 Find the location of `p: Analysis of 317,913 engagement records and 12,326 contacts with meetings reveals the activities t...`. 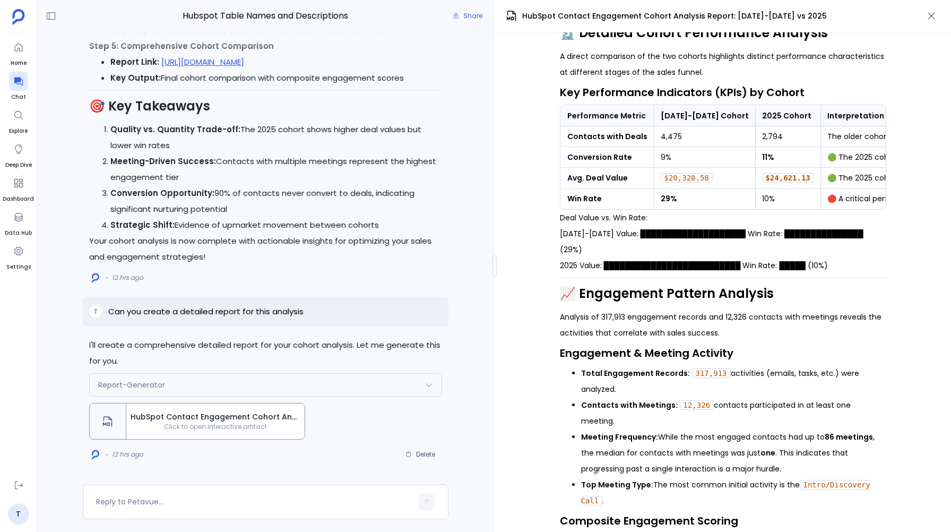

p: Analysis of 317,913 engagement records and 12,326 contacts with meetings reveals the activities t... is located at coordinates (723, 325).